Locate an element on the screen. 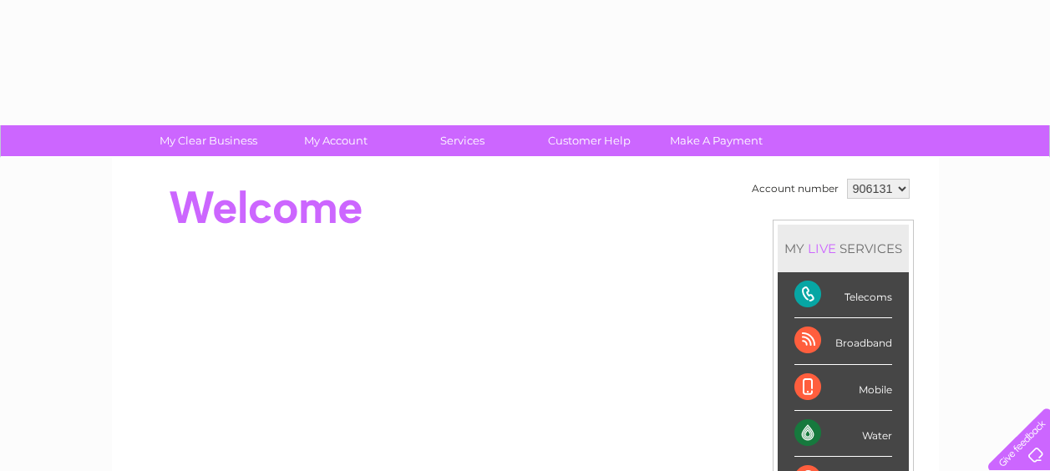 This screenshot has width=1050, height=471. div: LIVE is located at coordinates (822, 248).